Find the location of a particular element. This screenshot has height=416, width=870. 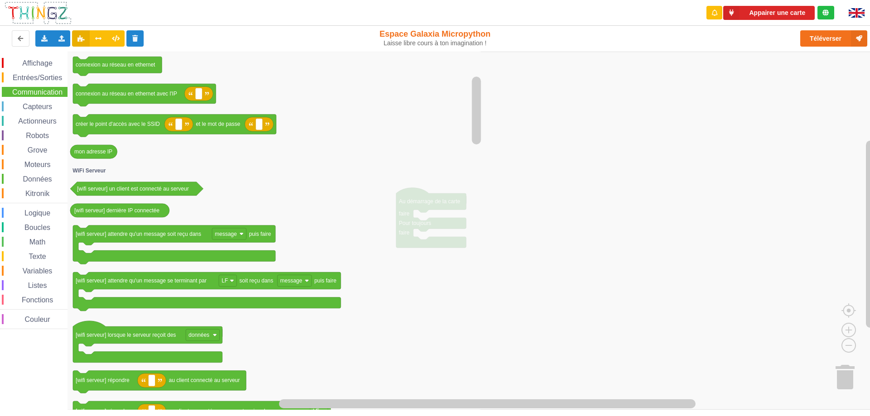

text: créer le point d'accès avec le SSID is located at coordinates (118, 124).